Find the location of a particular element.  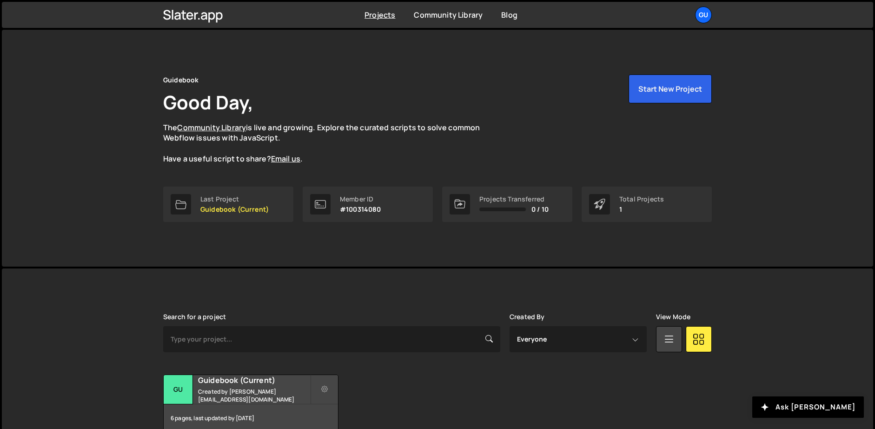

a: Gu is located at coordinates (704, 15).